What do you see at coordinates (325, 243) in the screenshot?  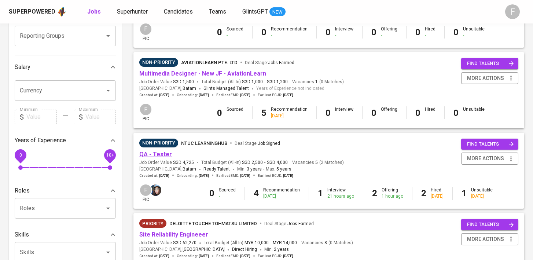 I see `span: 8` at bounding box center [325, 243].